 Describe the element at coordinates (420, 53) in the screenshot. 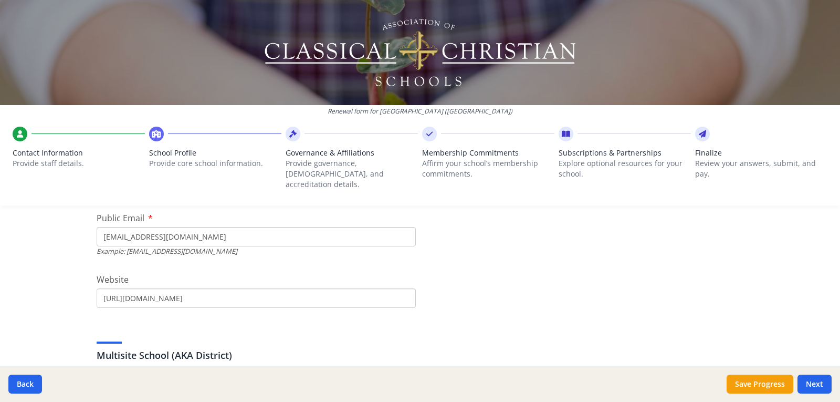

I see `img: Logo` at that location.